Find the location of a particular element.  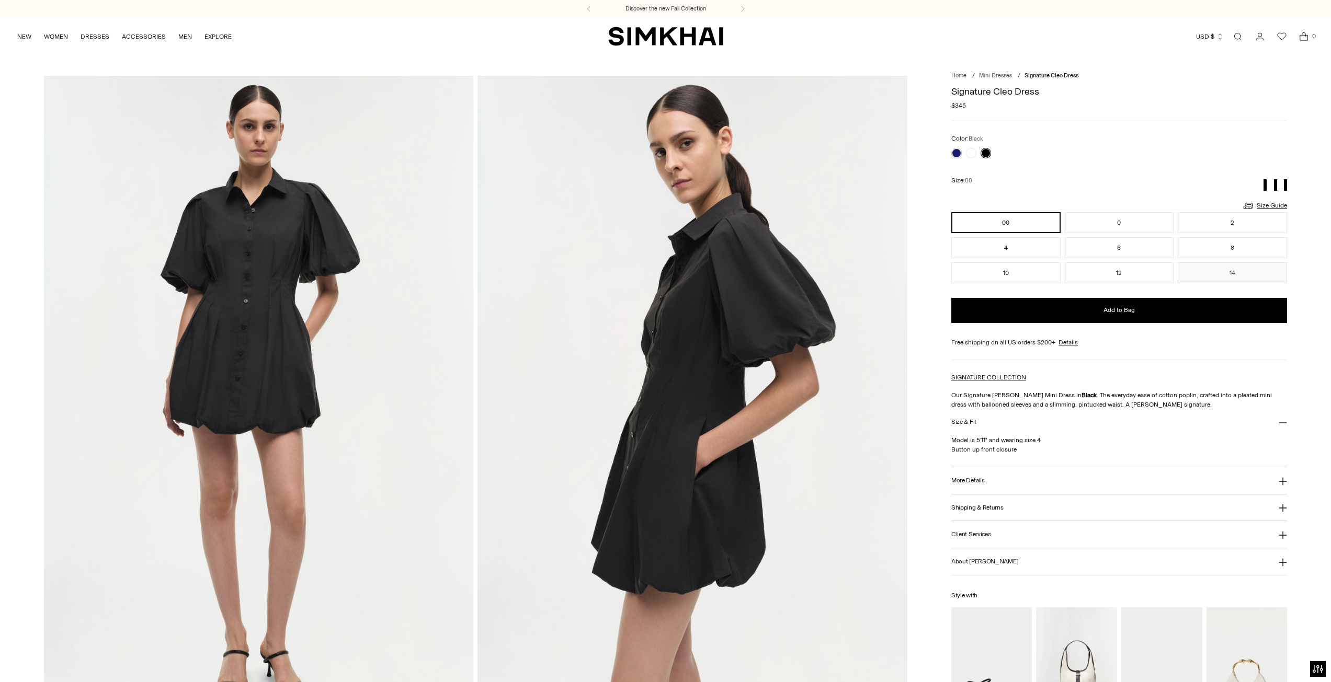

h3: Size & Fit is located at coordinates (964, 422).